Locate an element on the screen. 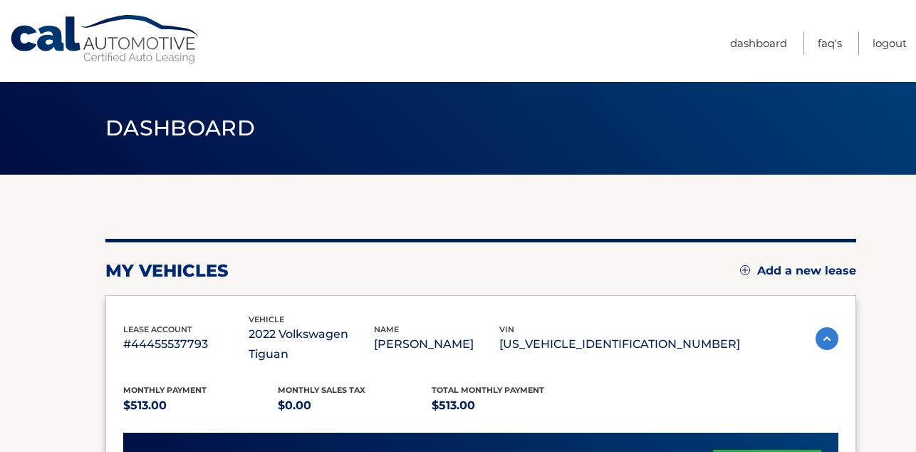  span: lease account is located at coordinates (157, 329).